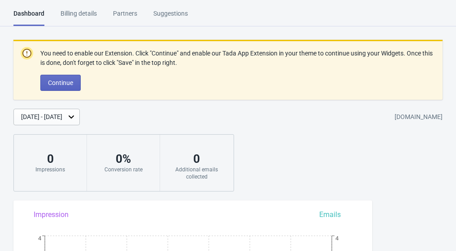  I want to click on div: Impressions, so click(50, 170).